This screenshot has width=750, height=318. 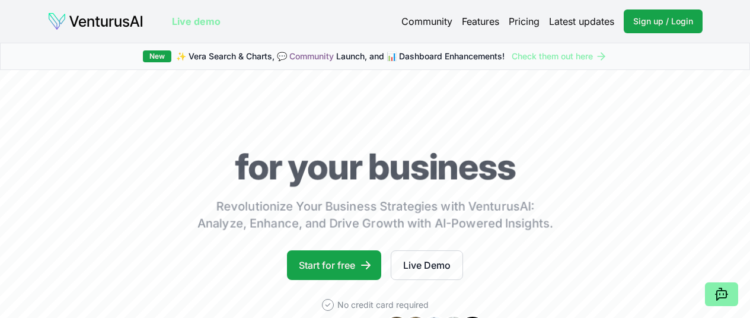 What do you see at coordinates (524, 21) in the screenshot?
I see `a: Pricing` at bounding box center [524, 21].